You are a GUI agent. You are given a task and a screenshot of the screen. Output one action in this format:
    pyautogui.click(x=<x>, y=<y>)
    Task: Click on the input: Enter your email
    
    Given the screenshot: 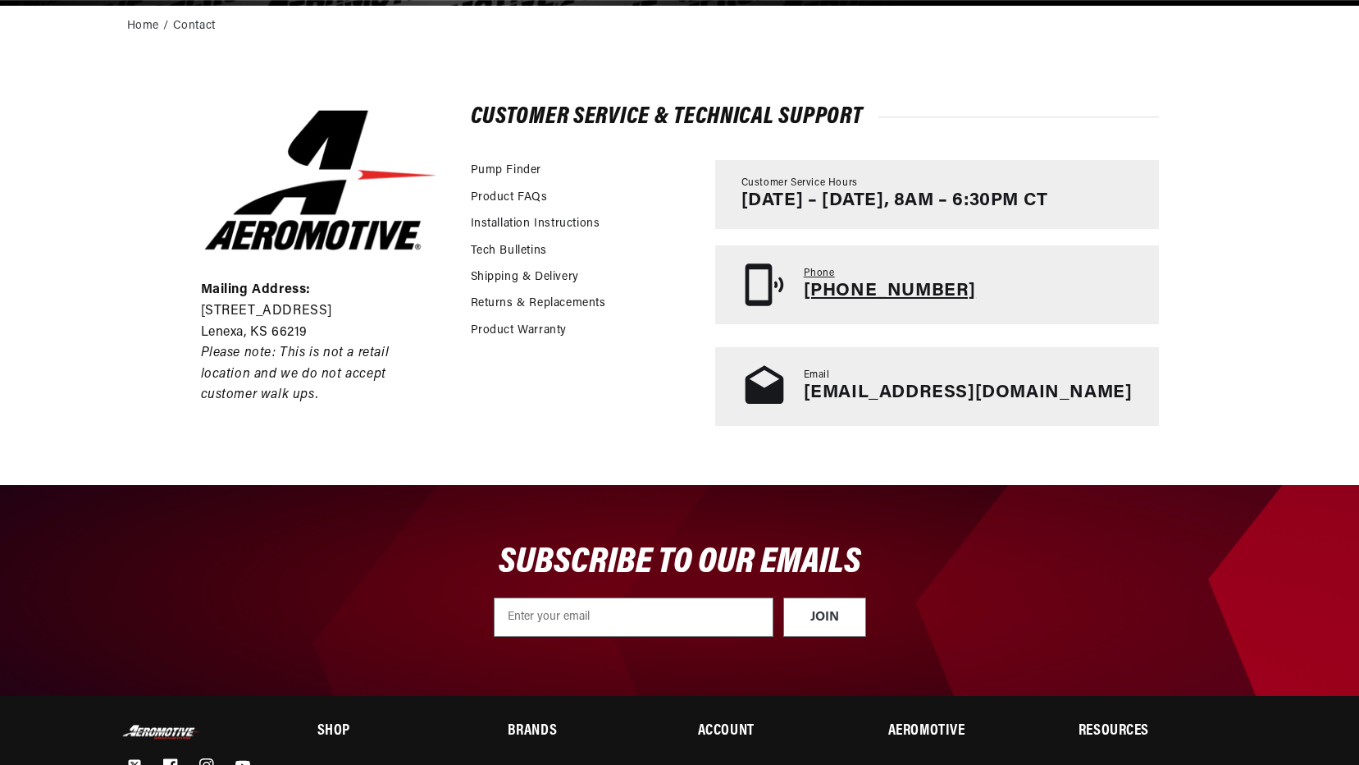 What is the action you would take?
    pyautogui.click(x=633, y=617)
    